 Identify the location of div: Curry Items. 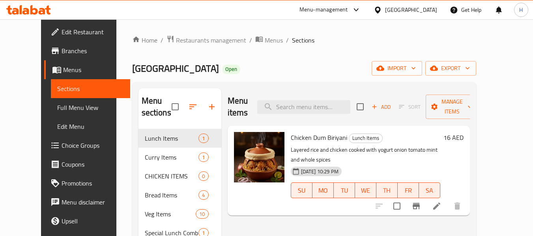
(172, 157).